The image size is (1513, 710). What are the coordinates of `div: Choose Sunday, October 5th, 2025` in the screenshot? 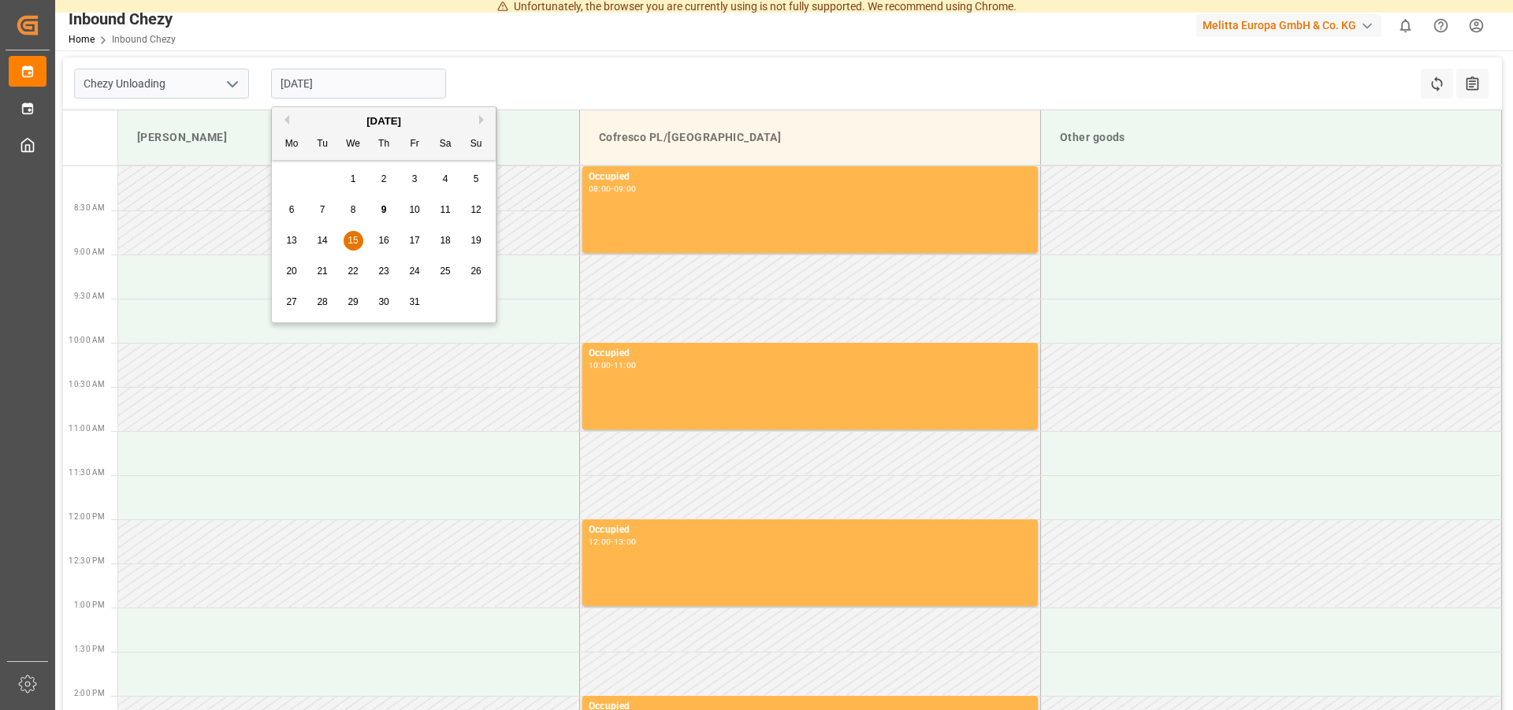 It's located at (476, 179).